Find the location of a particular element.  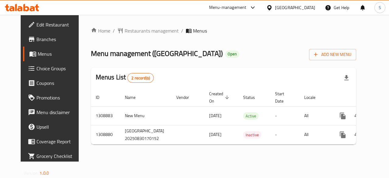

div: Total records count is located at coordinates (140, 78).